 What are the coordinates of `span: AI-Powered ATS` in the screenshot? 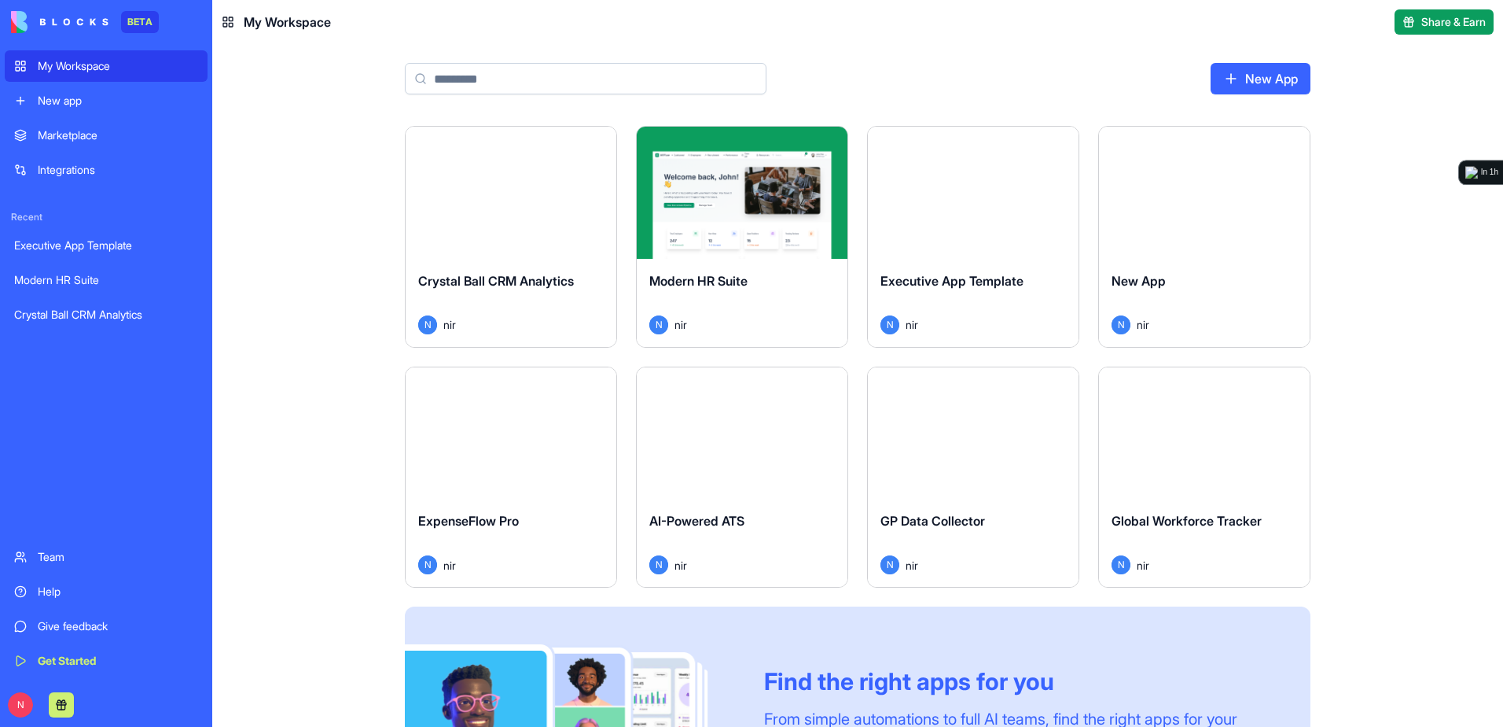 It's located at (697, 521).